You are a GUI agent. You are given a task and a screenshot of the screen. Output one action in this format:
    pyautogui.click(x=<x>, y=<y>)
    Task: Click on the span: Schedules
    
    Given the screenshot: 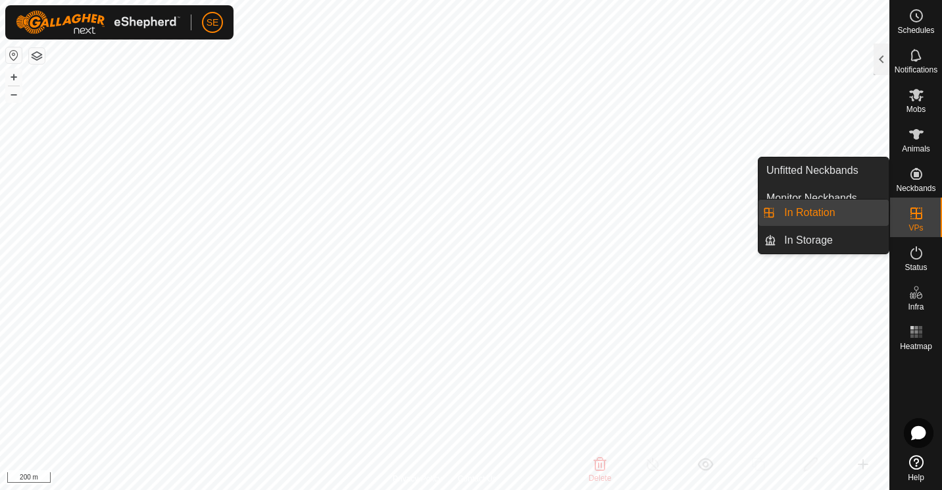 What is the action you would take?
    pyautogui.click(x=916, y=30)
    